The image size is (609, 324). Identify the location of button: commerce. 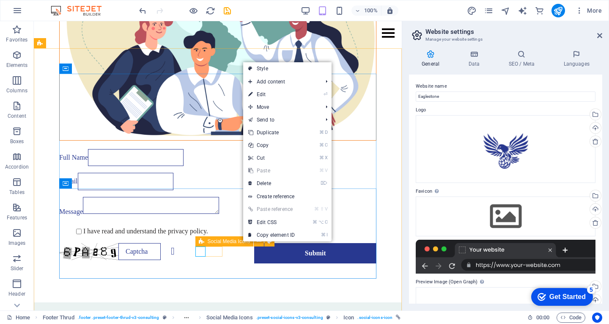
(540, 11).